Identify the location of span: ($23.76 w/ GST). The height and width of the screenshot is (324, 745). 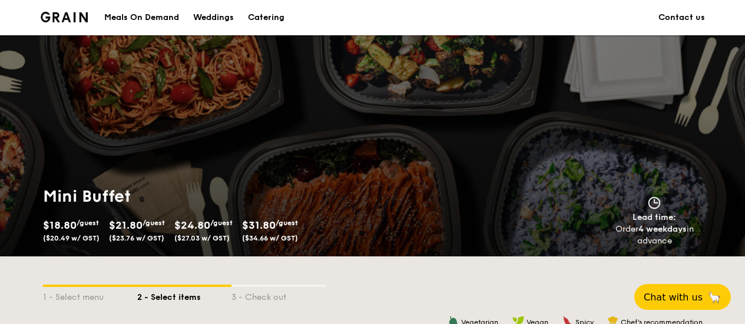
(137, 239).